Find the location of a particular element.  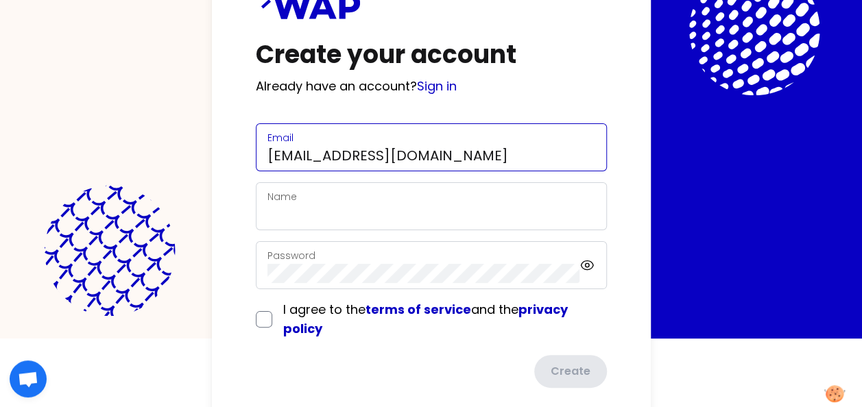

a: Sign in is located at coordinates (437, 86).